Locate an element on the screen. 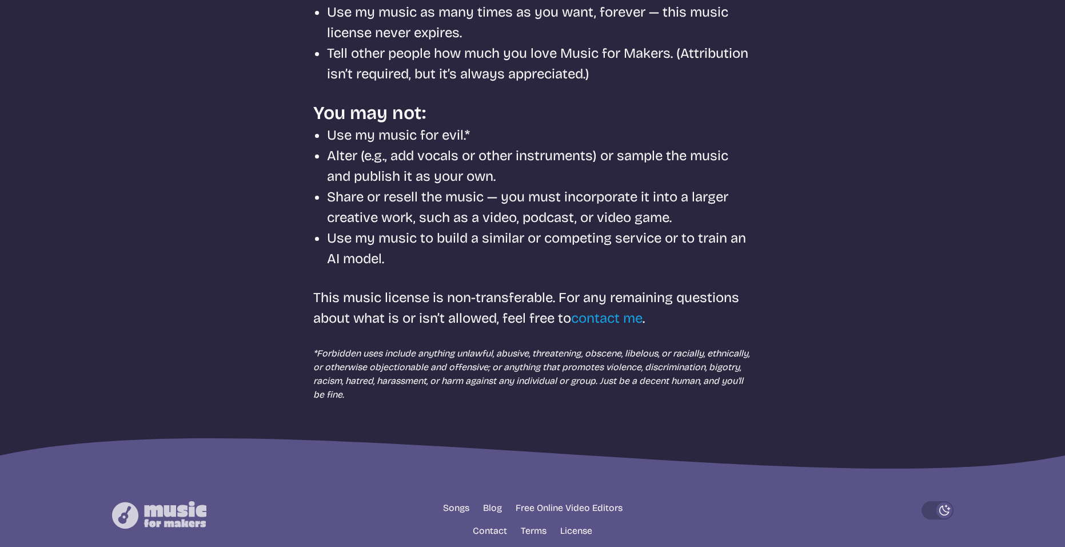 This screenshot has height=547, width=1065. a: Blog is located at coordinates (492, 508).